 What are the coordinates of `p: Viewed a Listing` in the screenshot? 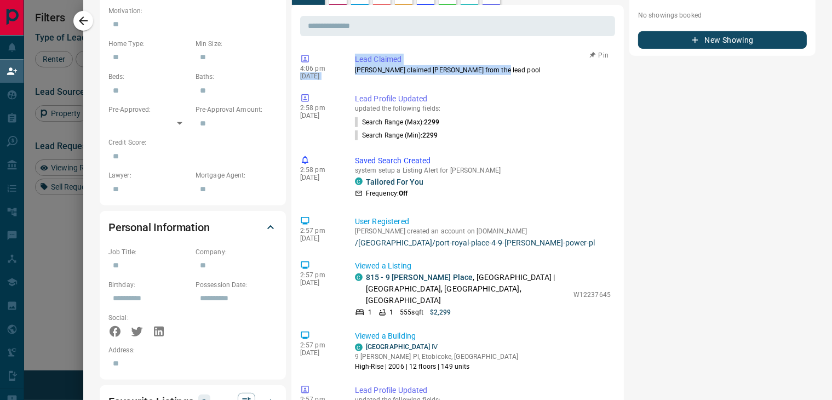 It's located at (483, 266).